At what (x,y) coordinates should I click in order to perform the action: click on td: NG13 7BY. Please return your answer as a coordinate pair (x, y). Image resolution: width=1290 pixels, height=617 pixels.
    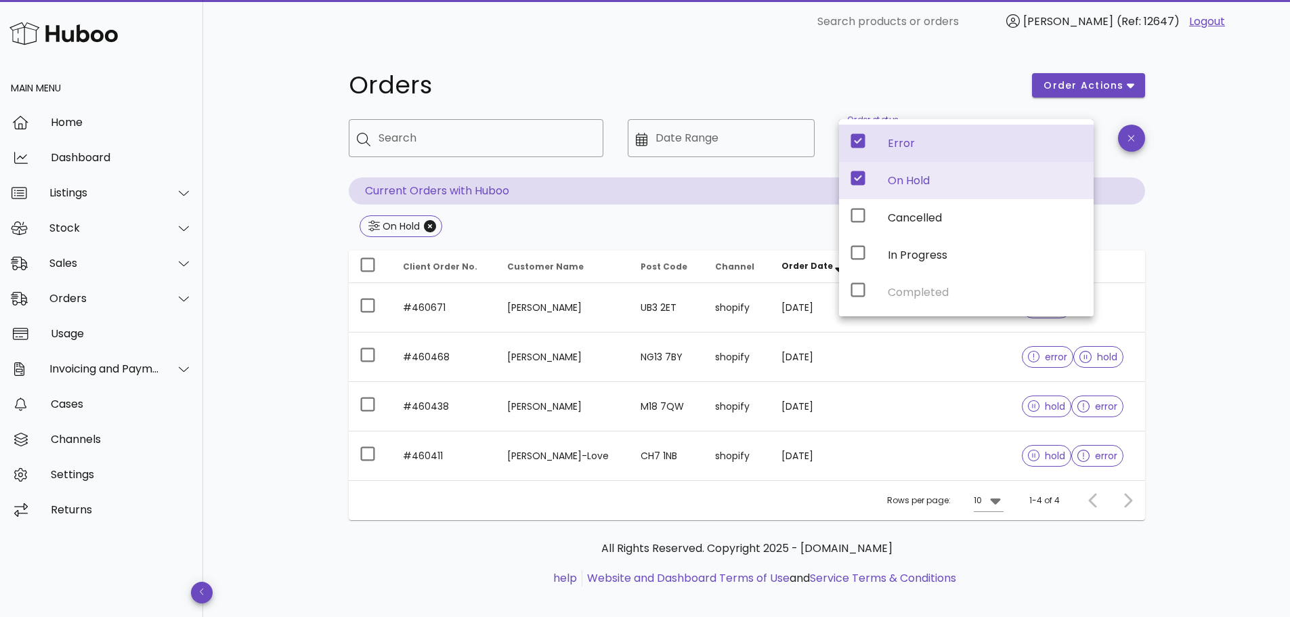
    Looking at the image, I should click on (667, 357).